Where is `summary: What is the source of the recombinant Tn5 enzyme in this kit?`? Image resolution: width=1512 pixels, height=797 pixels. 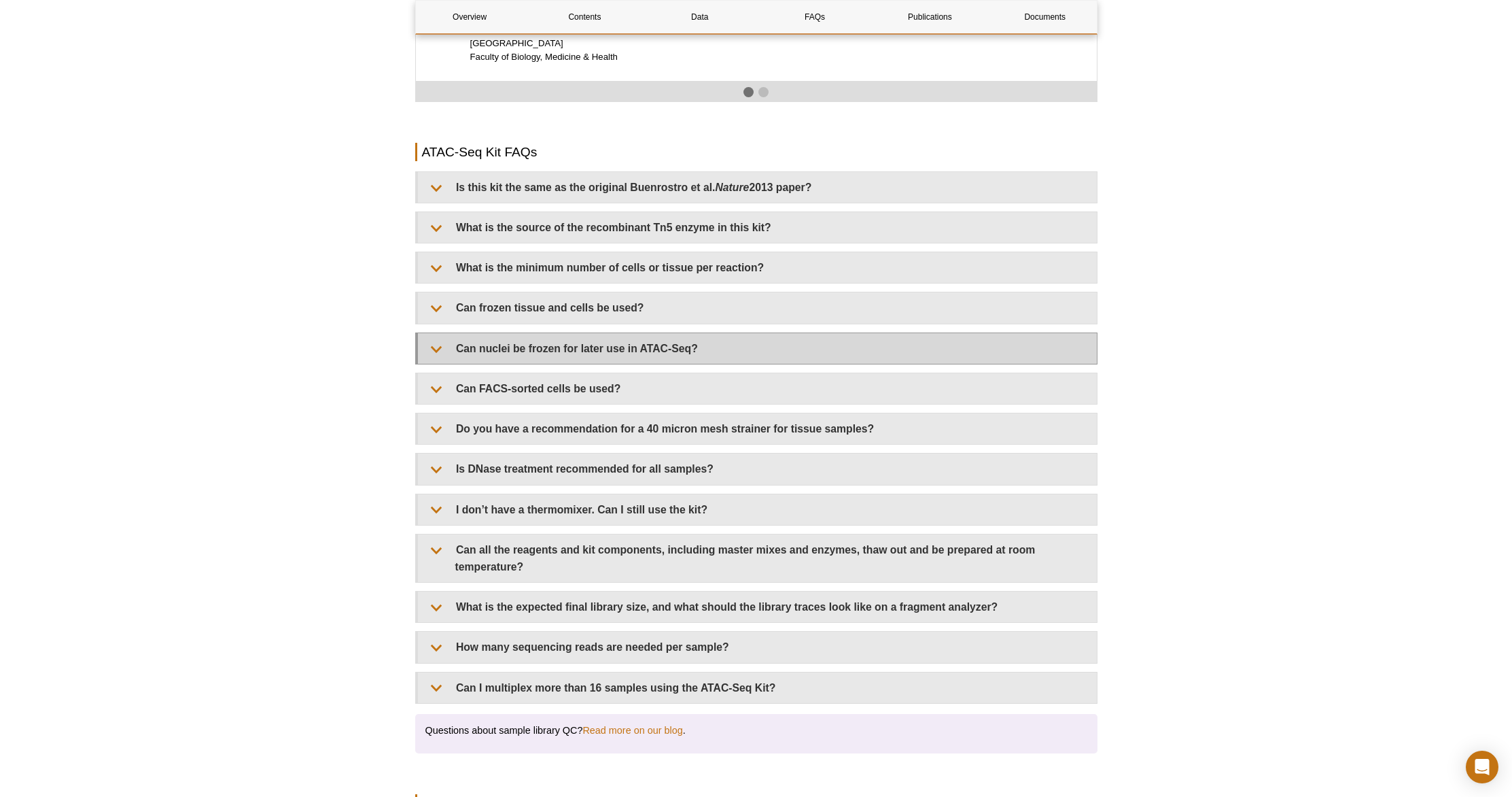 summary: What is the source of the recombinant Tn5 enzyme in this kit? is located at coordinates (757, 227).